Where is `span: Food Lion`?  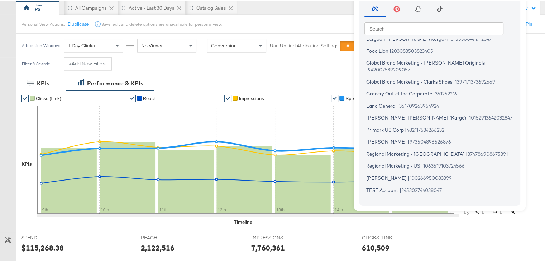
span: Food Lion is located at coordinates (377, 49).